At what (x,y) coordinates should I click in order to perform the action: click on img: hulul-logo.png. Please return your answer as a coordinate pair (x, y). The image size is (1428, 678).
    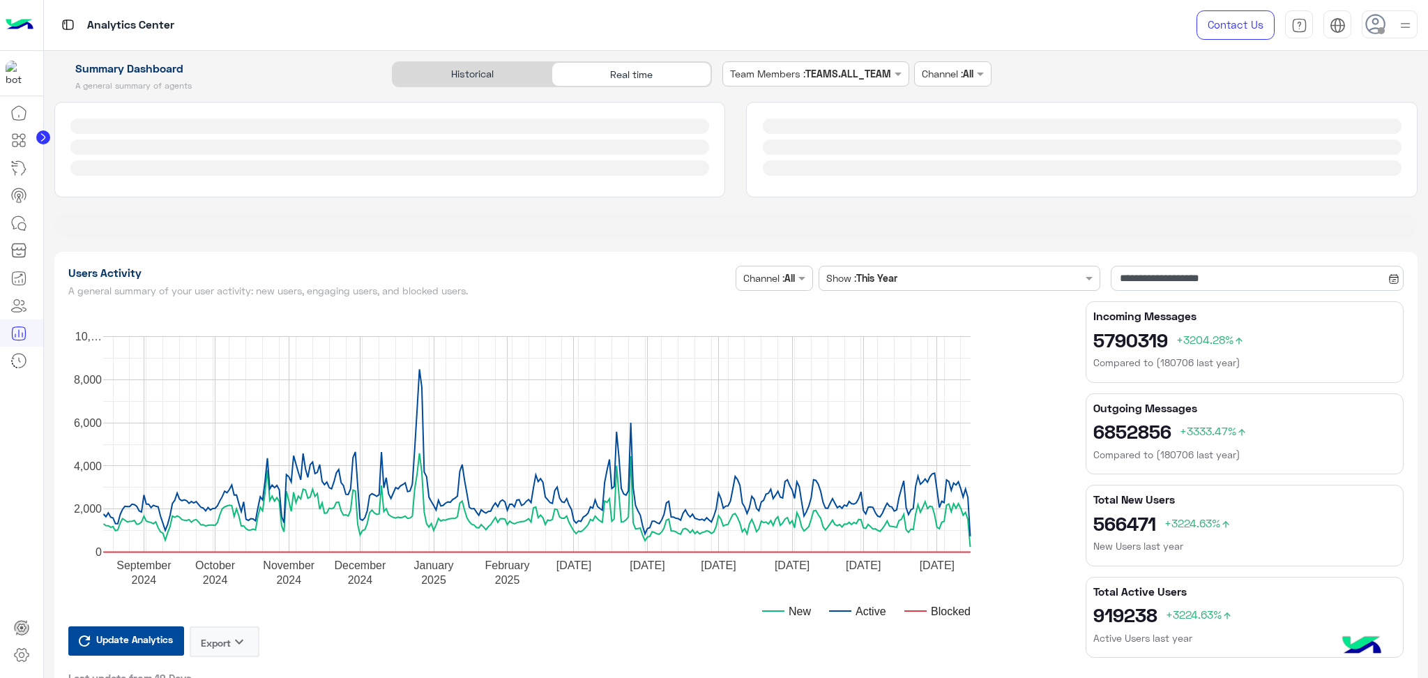
    Looking at the image, I should click on (1361, 646).